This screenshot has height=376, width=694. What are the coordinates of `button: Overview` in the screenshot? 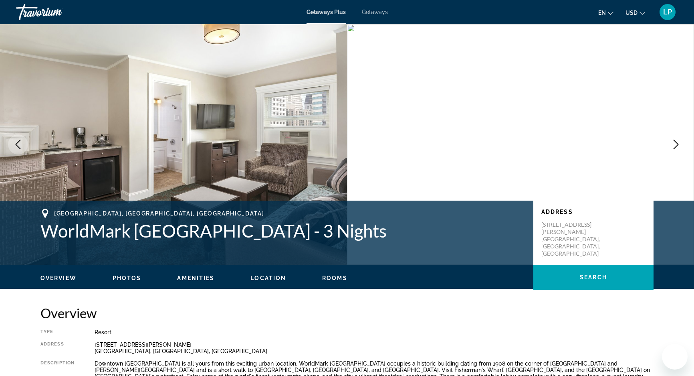 It's located at (59, 278).